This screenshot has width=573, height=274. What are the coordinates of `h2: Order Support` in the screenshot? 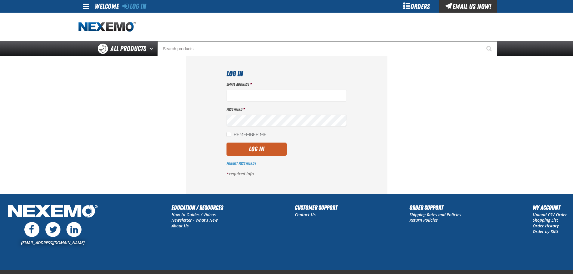 It's located at (435, 207).